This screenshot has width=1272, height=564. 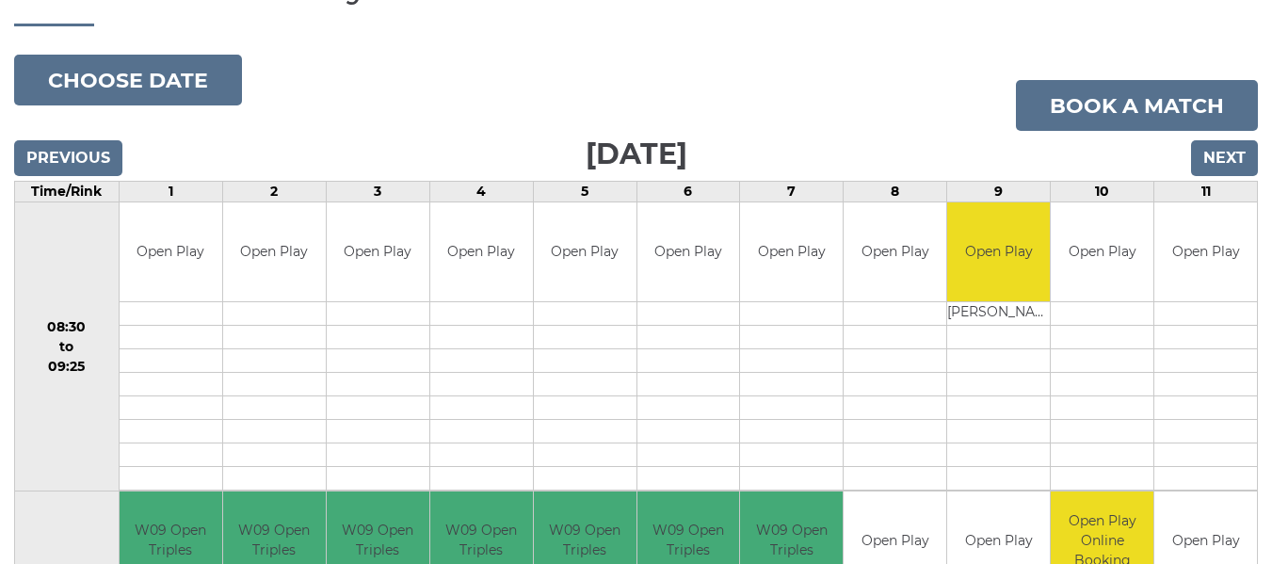 I want to click on td: 5, so click(x=585, y=192).